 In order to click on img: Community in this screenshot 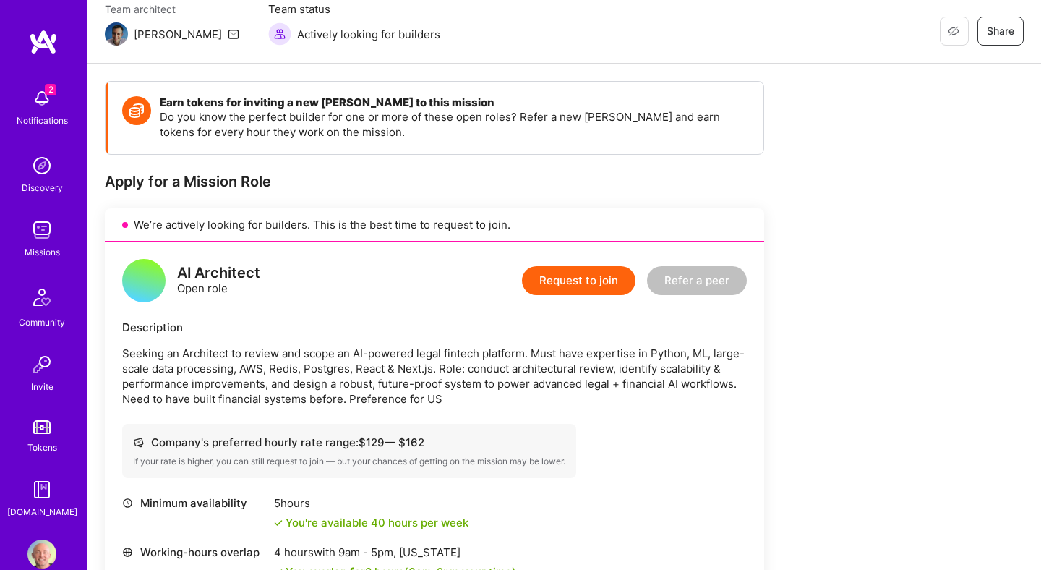, I will do `click(42, 297)`.